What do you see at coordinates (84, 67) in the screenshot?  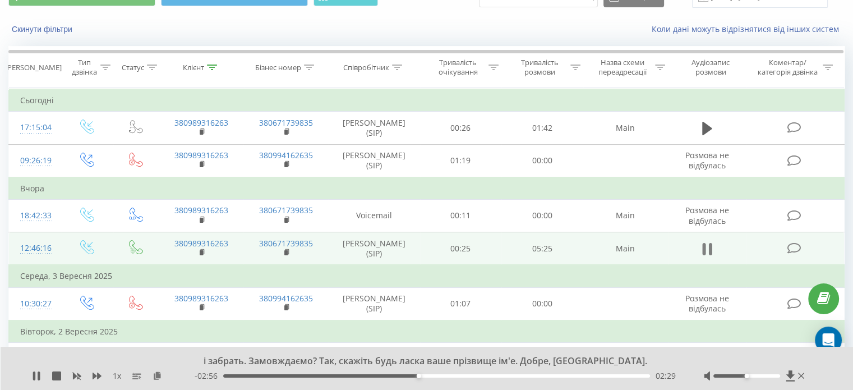 I see `div: Тип дзвінка` at bounding box center [84, 67].